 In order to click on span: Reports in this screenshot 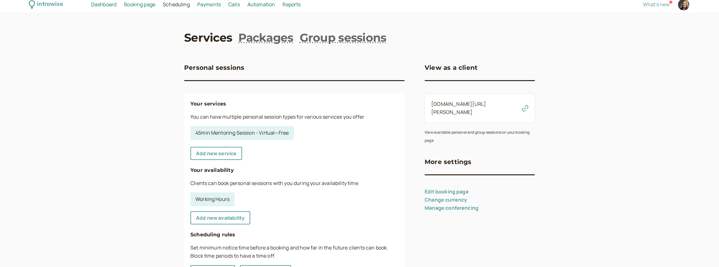, I will do `click(292, 4)`.